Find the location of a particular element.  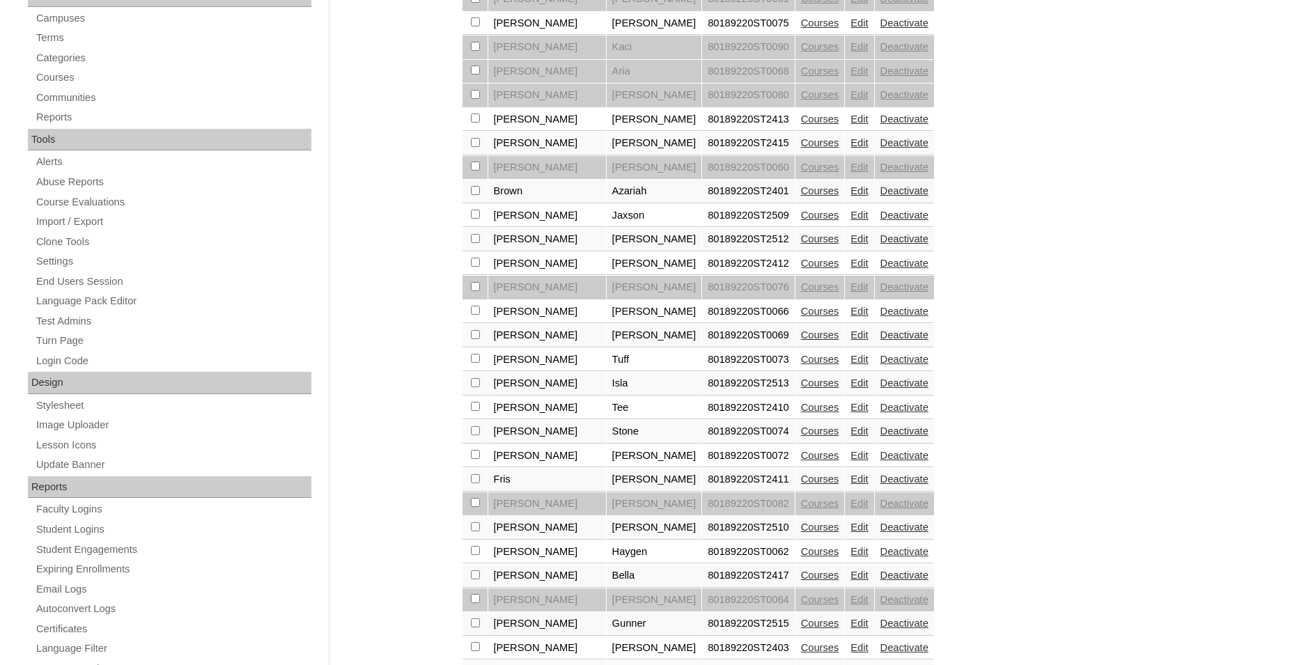

a: Email Logs is located at coordinates (173, 589).